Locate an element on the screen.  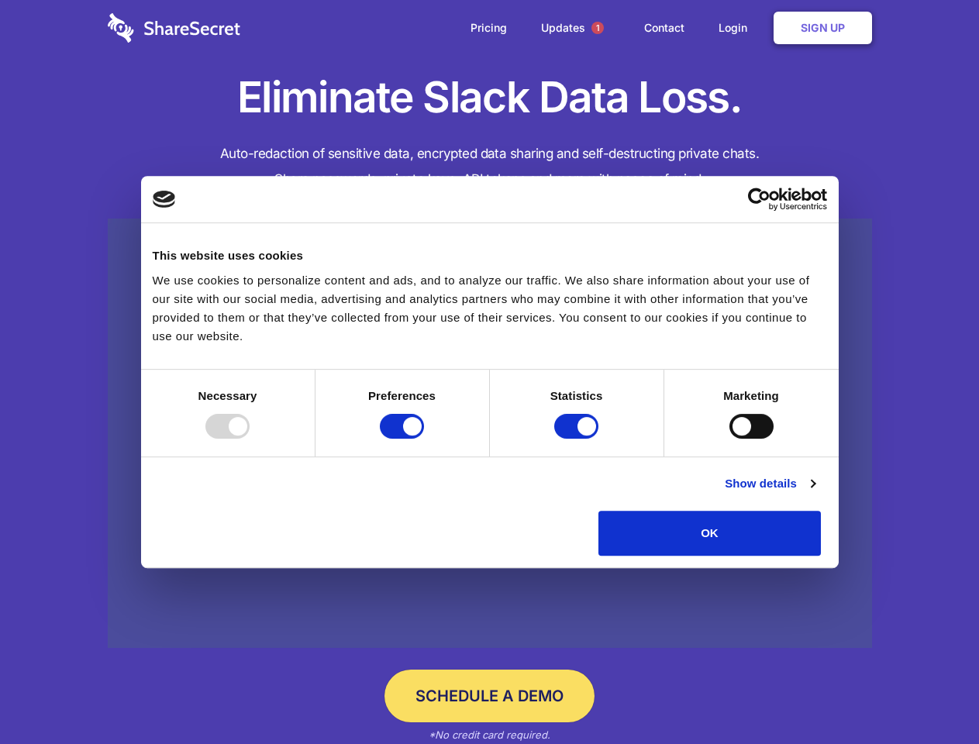
div: This website uses cookies is located at coordinates (490, 256).